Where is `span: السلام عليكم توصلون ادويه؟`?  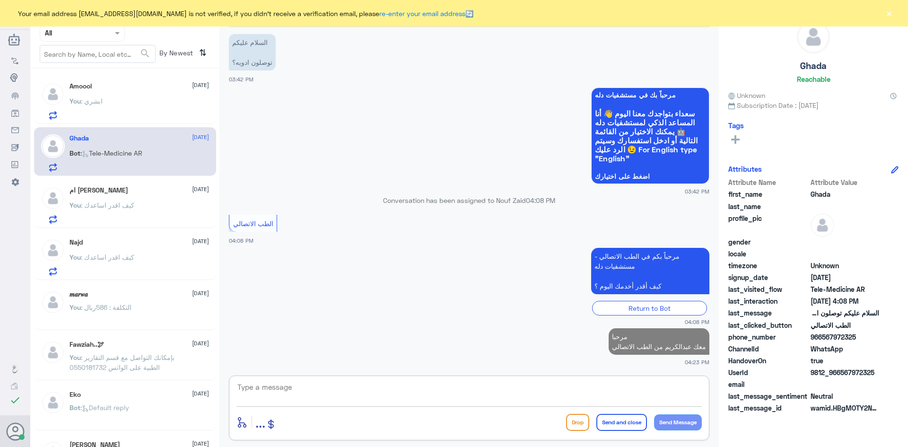
span: السلام عليكم توصلون ادويه؟ is located at coordinates (845, 313).